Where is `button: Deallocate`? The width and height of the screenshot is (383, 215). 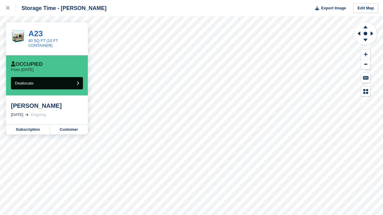
button: Deallocate is located at coordinates (47, 83).